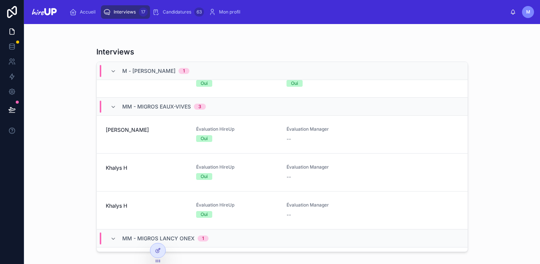 This screenshot has width=540, height=264. I want to click on span: Interviews, so click(125, 12).